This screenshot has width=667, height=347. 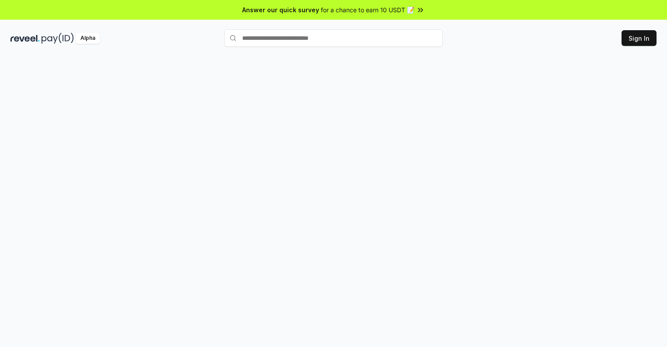 What do you see at coordinates (281, 10) in the screenshot?
I see `span: Answer our quick survey` at bounding box center [281, 10].